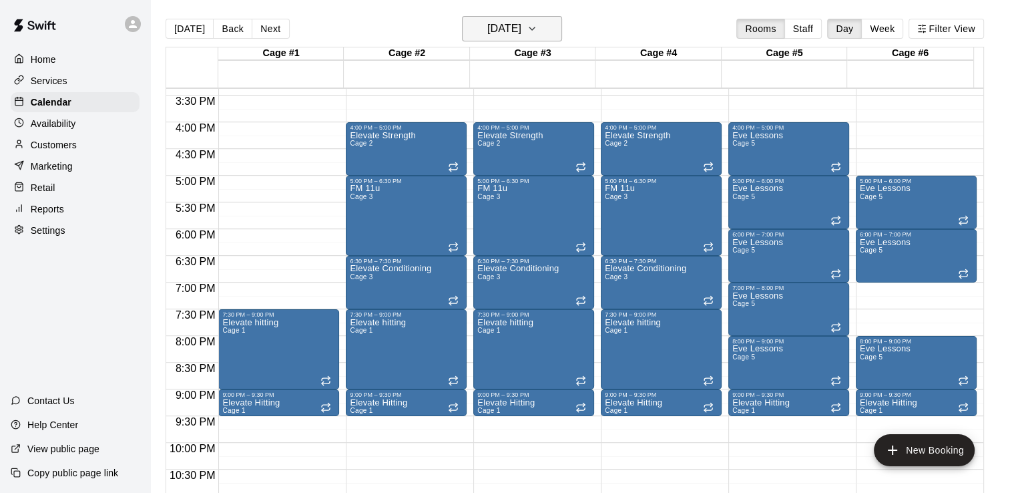  What do you see at coordinates (788, 149) in the screenshot?
I see `div: 4:00 PM – 5:00 PM: Eve Lessons` at bounding box center [788, 149].